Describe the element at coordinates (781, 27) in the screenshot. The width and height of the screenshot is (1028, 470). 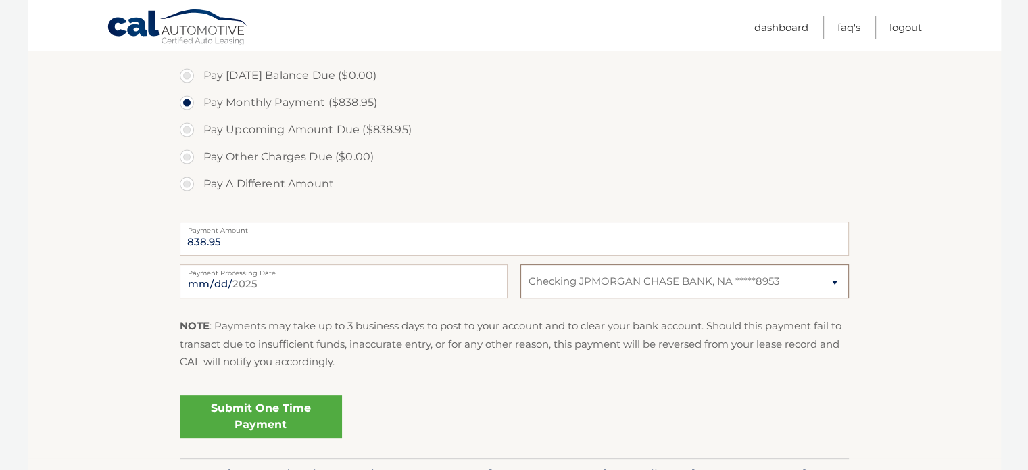
I see `a: Dashboard` at that location.